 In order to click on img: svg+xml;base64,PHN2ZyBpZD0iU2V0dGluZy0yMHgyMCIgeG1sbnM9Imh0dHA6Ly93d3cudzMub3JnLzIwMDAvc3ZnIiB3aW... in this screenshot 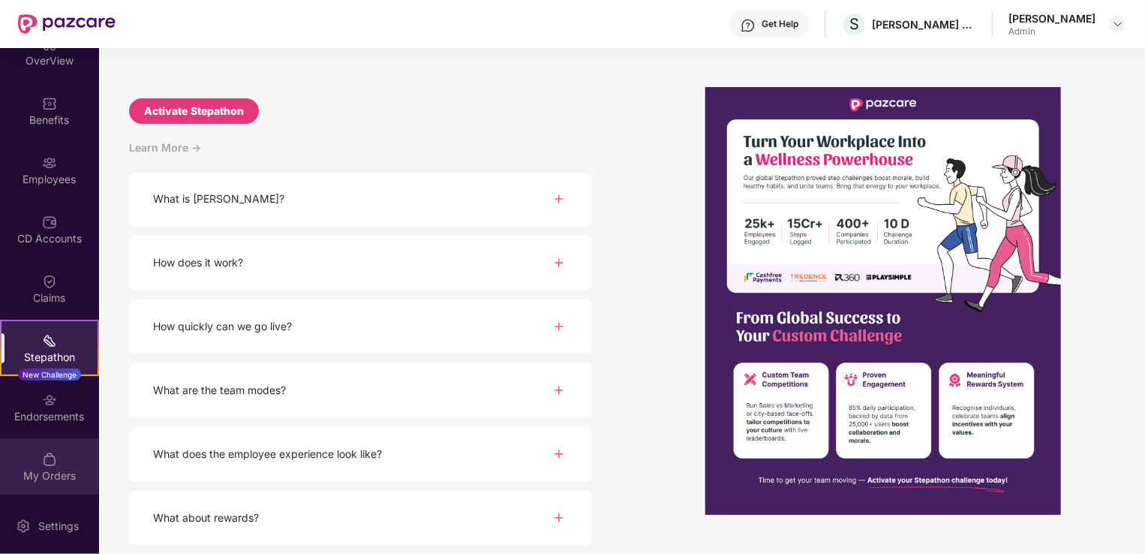, I will do `click(23, 526)`.